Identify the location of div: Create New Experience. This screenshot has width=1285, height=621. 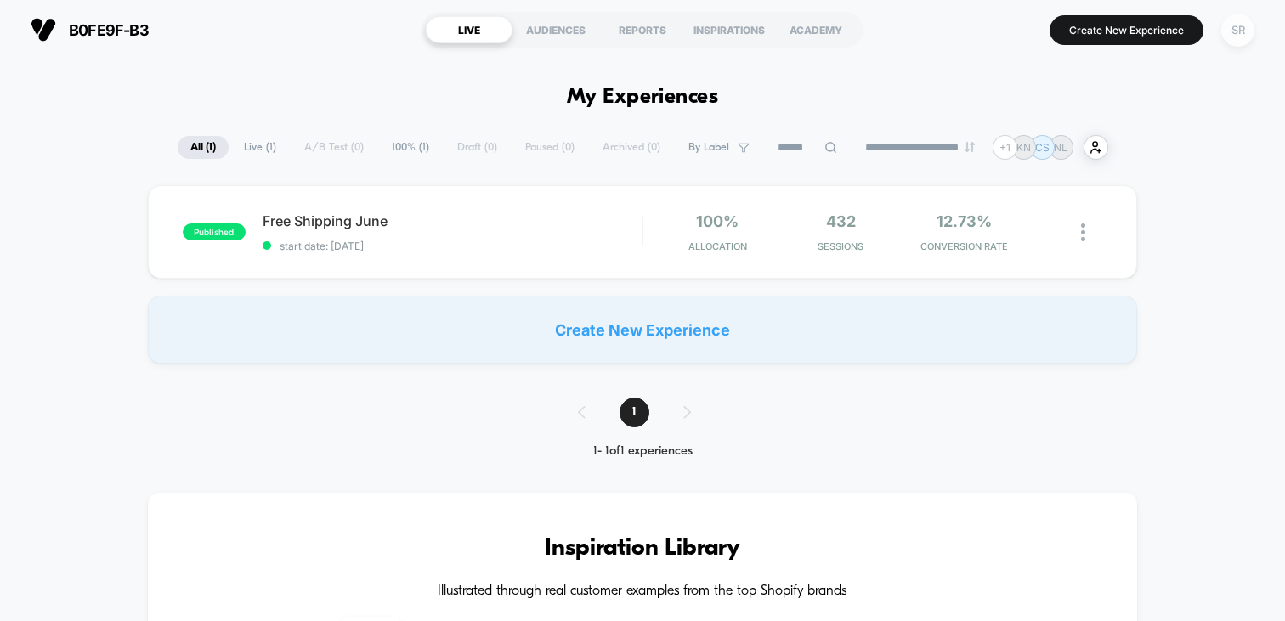
(642, 330).